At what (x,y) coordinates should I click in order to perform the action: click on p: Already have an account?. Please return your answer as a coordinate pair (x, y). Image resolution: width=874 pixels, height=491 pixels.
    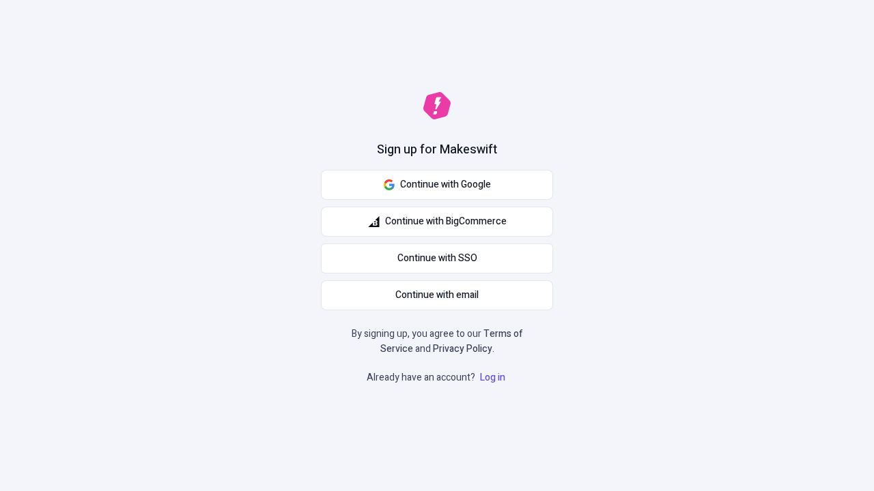
    Looking at the image, I should click on (437, 378).